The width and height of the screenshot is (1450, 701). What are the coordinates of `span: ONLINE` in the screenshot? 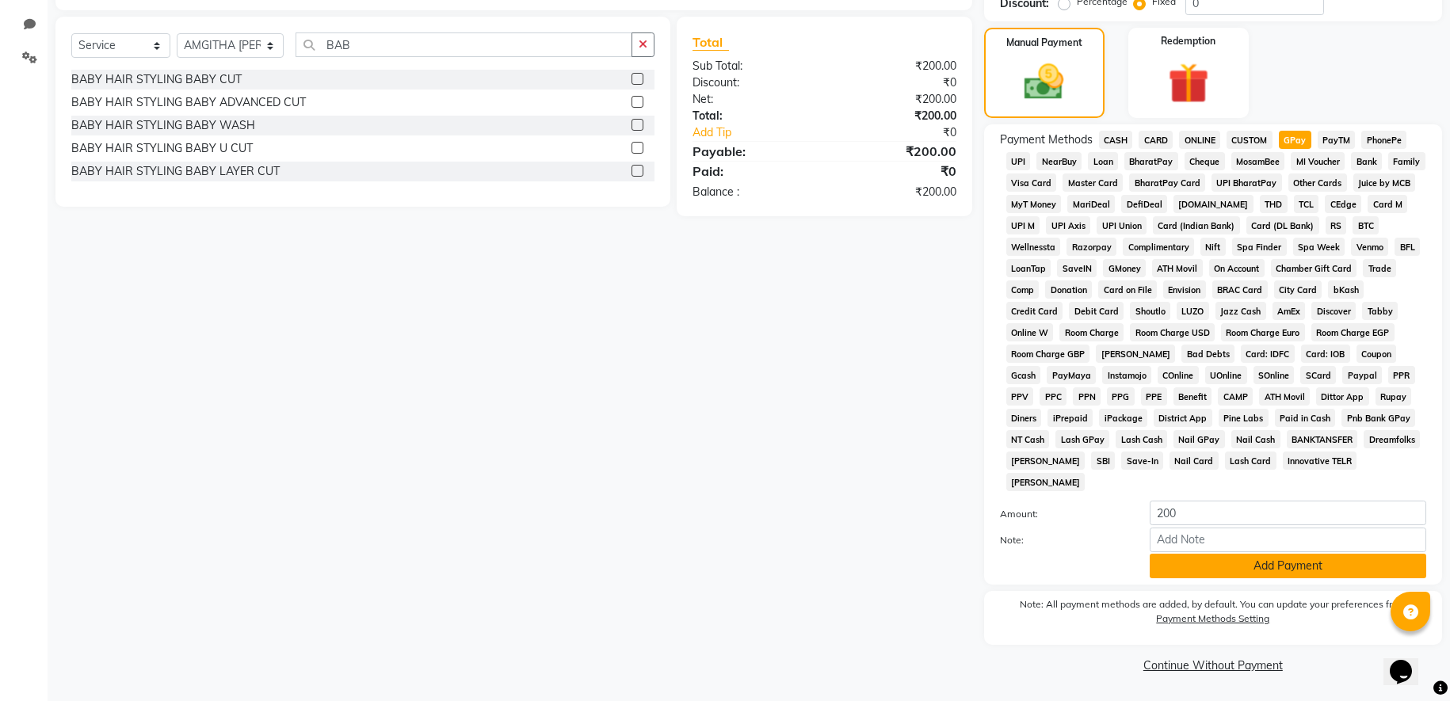 It's located at (1200, 139).